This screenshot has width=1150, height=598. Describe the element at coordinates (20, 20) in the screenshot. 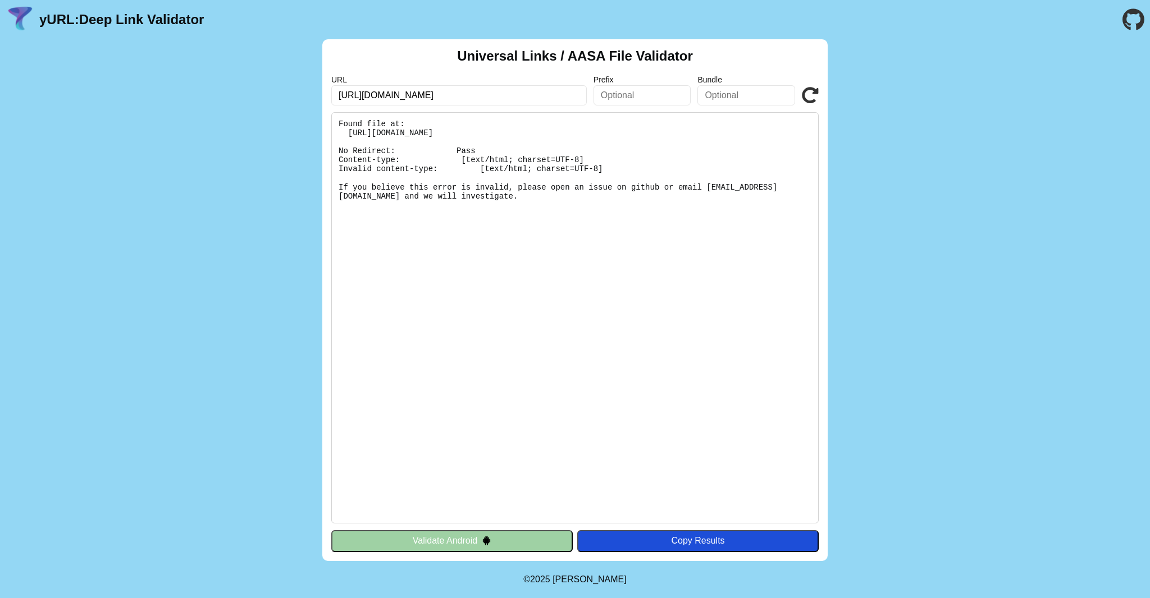

I see `img: yURL Logo` at that location.